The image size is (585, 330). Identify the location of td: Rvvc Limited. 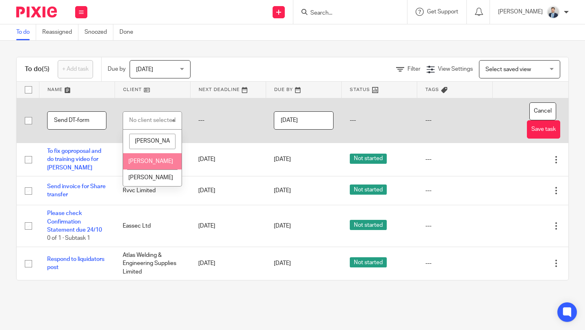
(152, 191).